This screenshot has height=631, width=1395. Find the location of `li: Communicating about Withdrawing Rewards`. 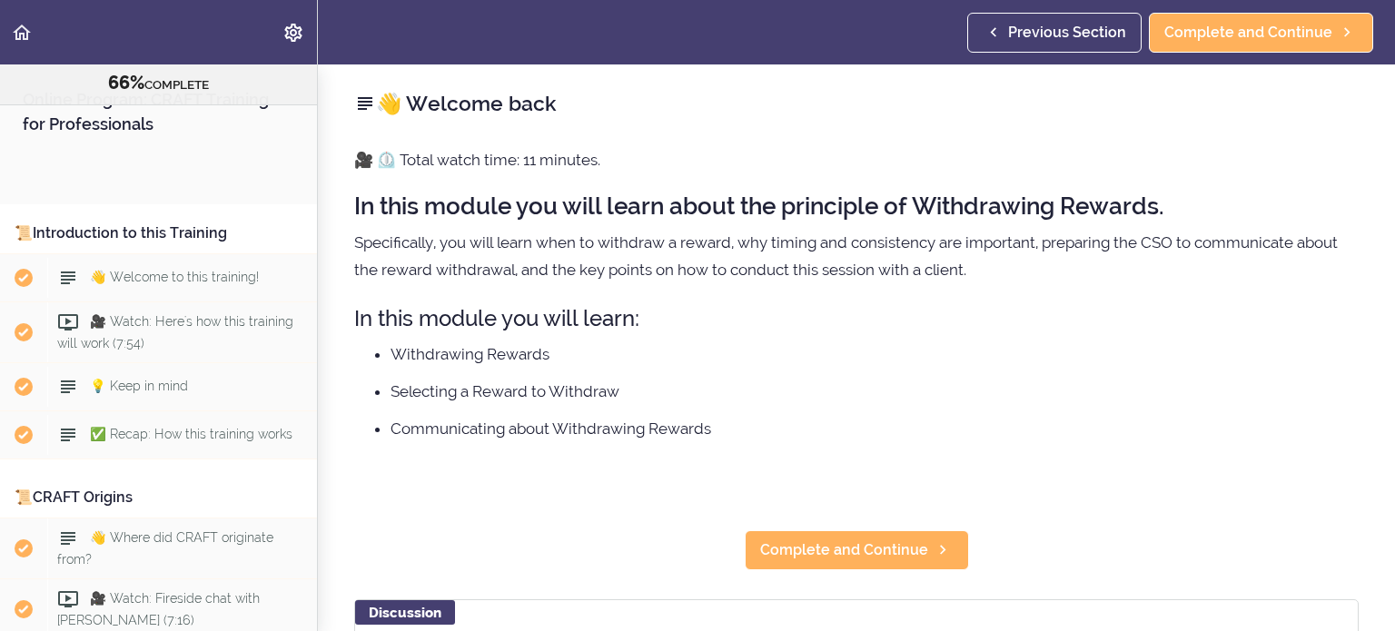

li: Communicating about Withdrawing Rewards is located at coordinates (875, 429).